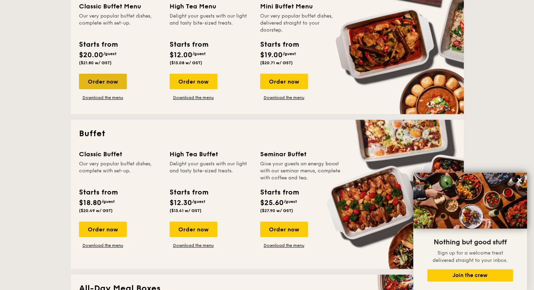 The height and width of the screenshot is (290, 534). What do you see at coordinates (301, 171) in the screenshot?
I see `div: Give your guests an energy boost with our seminar menus, complete with coffee and tea.` at bounding box center [301, 171].